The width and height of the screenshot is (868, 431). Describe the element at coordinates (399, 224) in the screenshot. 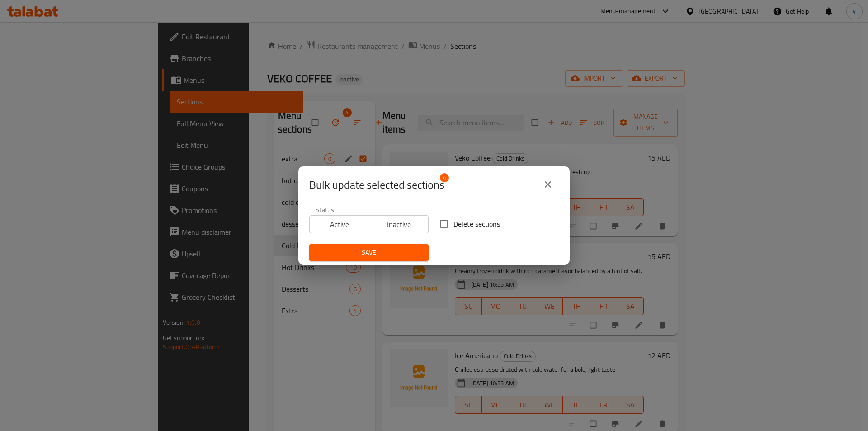

I see `span: Inactive` at that location.